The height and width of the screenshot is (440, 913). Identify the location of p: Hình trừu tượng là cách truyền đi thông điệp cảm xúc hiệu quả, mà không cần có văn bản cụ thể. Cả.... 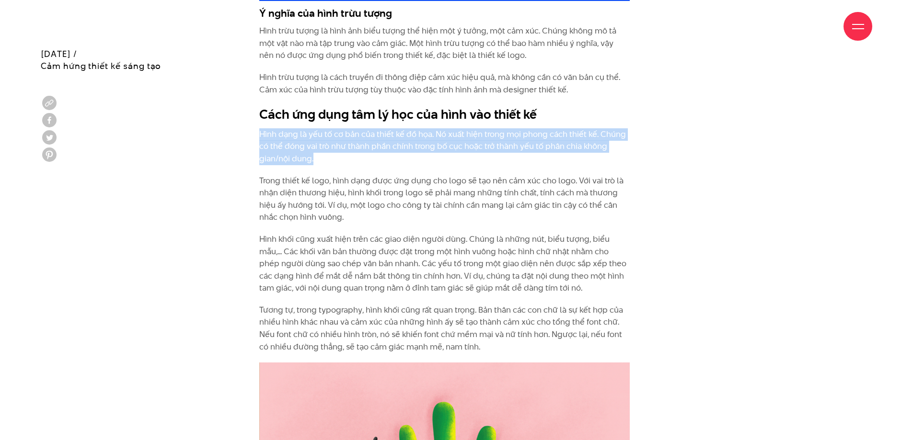
(444, 83).